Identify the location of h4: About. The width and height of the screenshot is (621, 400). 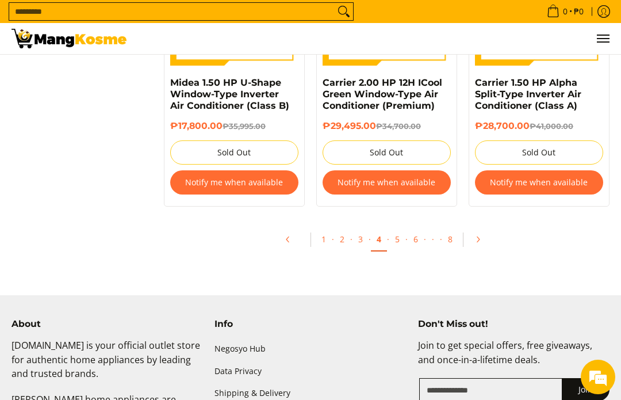
(107, 324).